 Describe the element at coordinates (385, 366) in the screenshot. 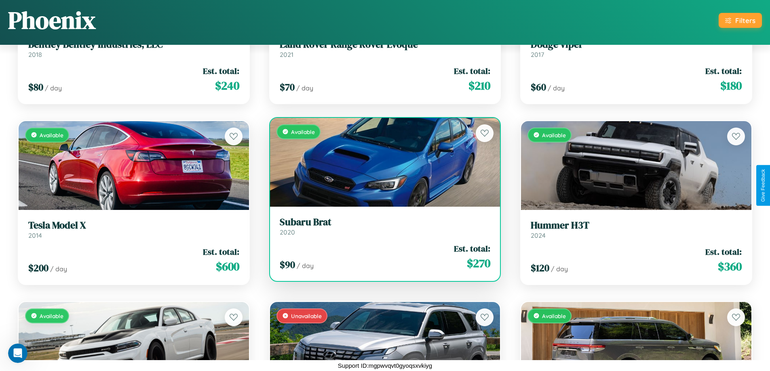

I see `p: Support ID: mgpwvqvt0gyoqsxvkiyg` at that location.